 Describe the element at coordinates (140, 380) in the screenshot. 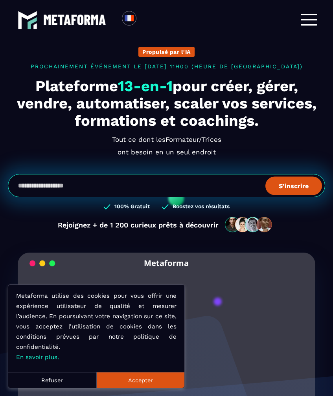

I see `button: Accepter` at that location.